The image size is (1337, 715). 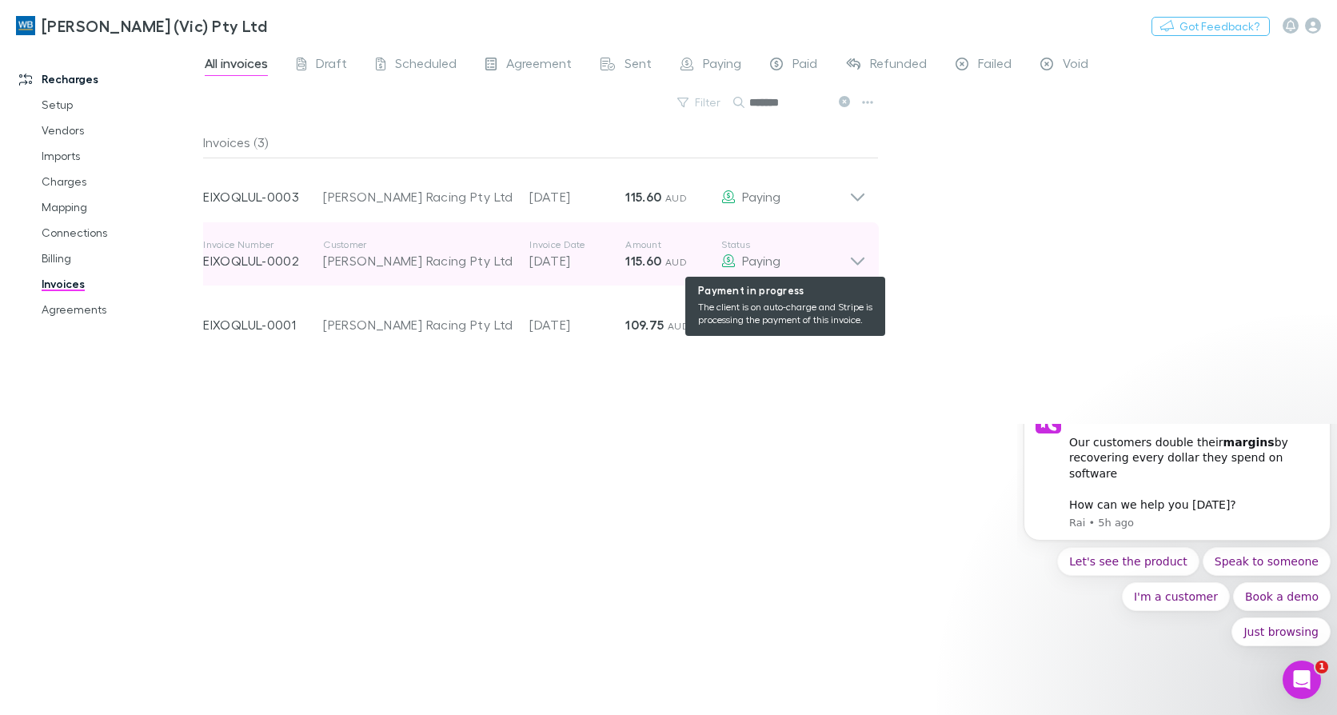 I want to click on a: Billing, so click(x=118, y=258).